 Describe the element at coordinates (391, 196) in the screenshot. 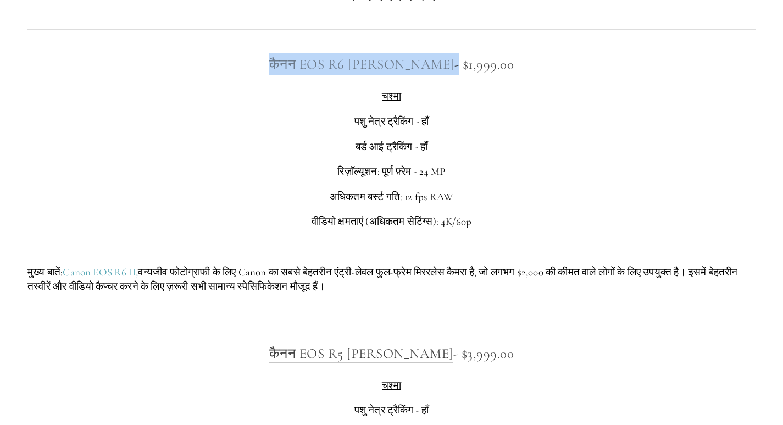

I see `font: अधिकतम बर्स्ट गति: 12 fps RAW` at that location.